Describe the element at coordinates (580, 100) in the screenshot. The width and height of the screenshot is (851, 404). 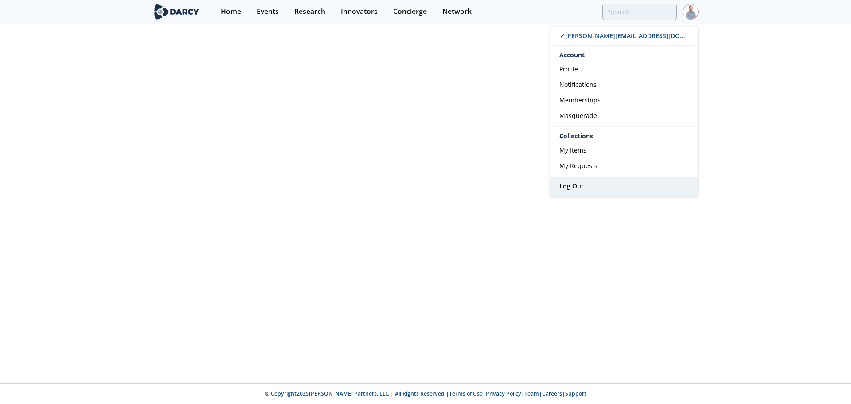
I see `span: Memberships` at that location.